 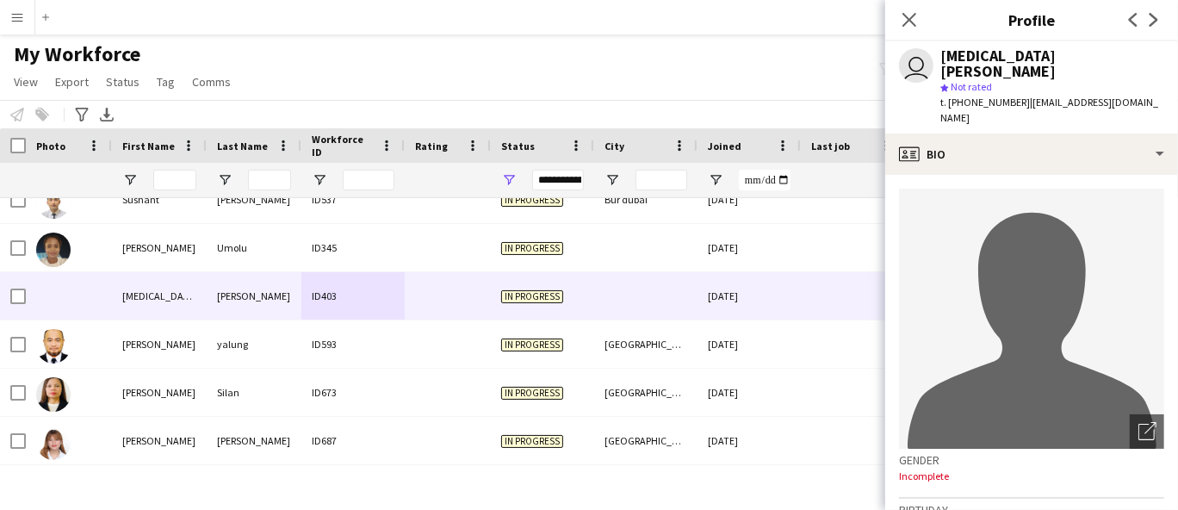 What do you see at coordinates (1032, 460) in the screenshot?
I see `h3: Gender` at bounding box center [1032, 460].